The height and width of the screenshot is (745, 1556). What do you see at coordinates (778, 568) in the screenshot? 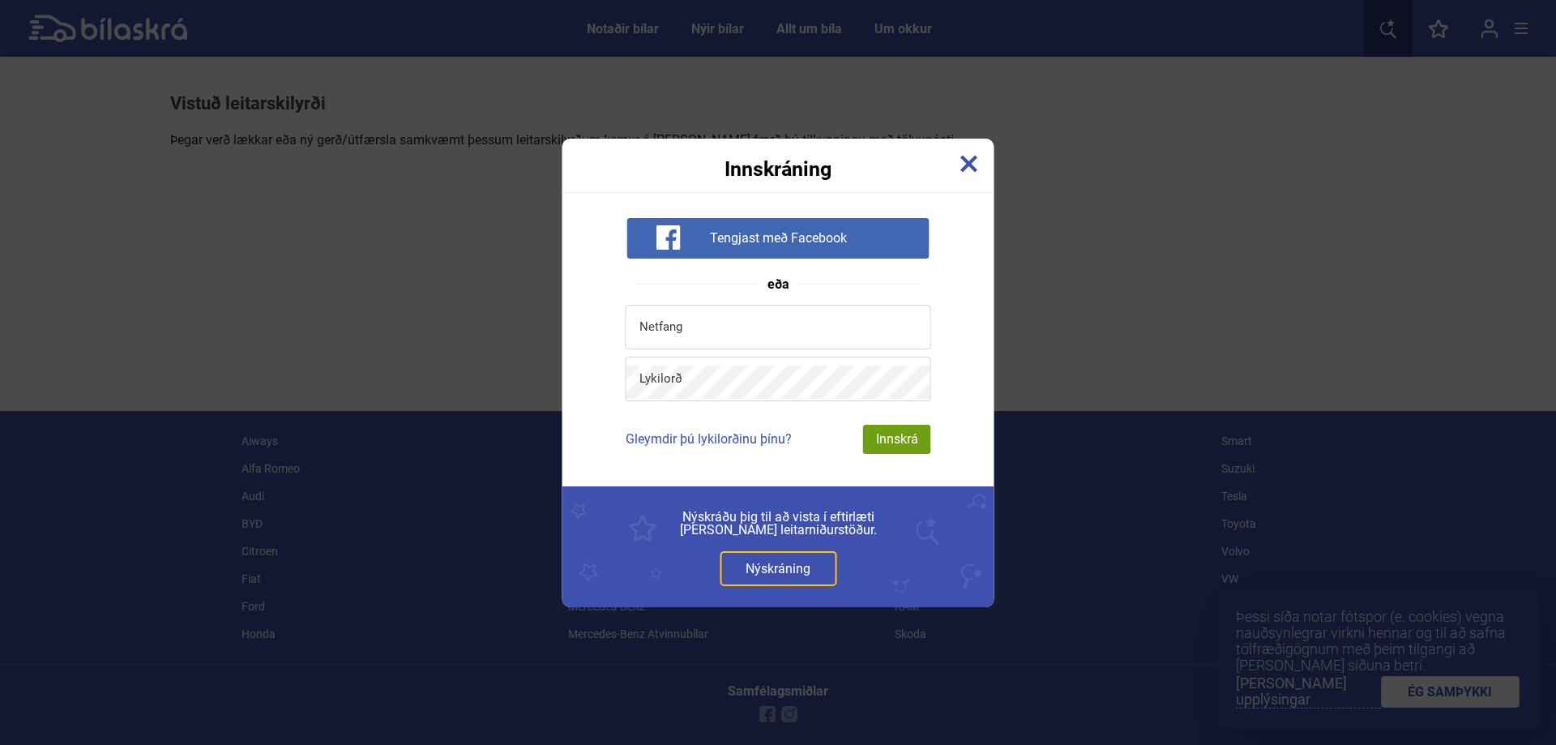
I see `a: Nýskráning` at bounding box center [778, 568].